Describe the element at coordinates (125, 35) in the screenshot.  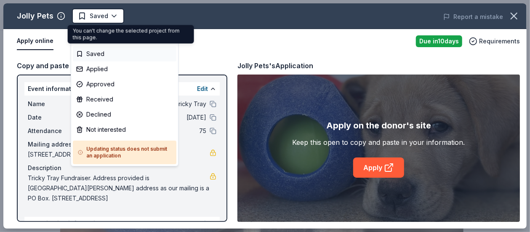
I see `div: Update status...` at that location.